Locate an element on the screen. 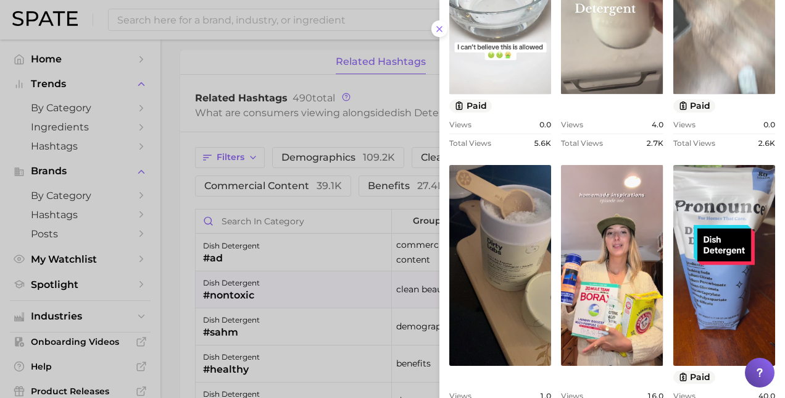 The width and height of the screenshot is (785, 398). span: 2.7k is located at coordinates (655, 143).